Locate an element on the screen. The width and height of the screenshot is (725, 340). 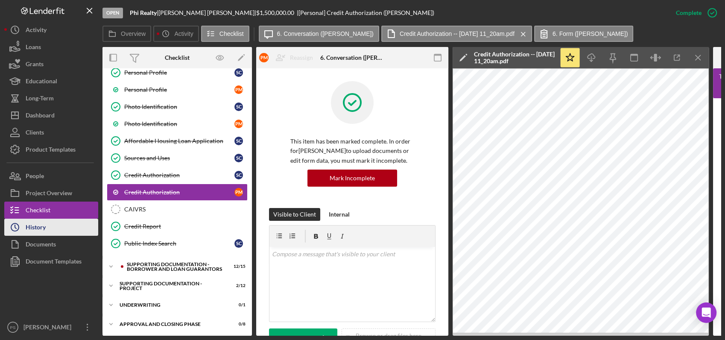
button: Complete is located at coordinates (694, 13).